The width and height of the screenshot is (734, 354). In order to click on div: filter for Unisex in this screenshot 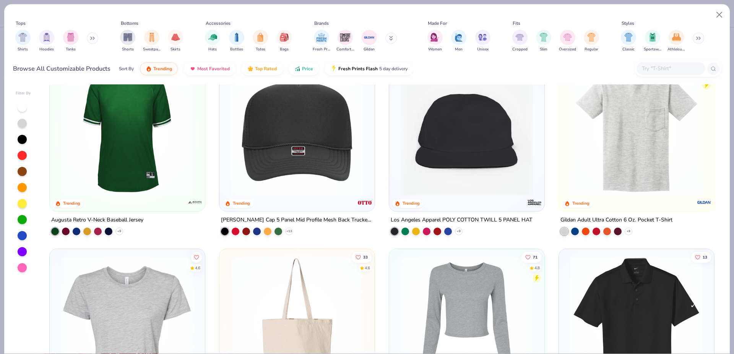, I will do `click(483, 41)`.